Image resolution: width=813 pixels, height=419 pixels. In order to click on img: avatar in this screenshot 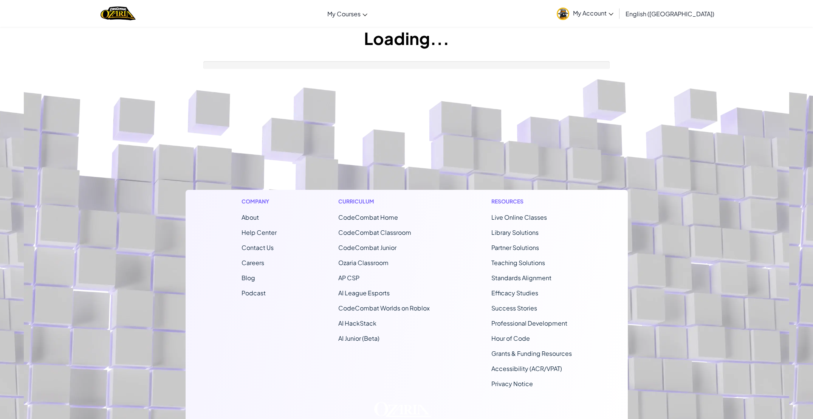, I will do `click(563, 14)`.